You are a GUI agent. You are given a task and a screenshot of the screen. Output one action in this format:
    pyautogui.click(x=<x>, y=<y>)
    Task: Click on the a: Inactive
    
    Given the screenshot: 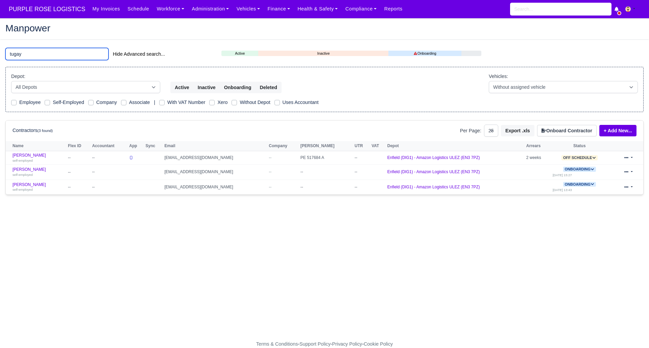 What is the action you would take?
    pyautogui.click(x=323, y=53)
    